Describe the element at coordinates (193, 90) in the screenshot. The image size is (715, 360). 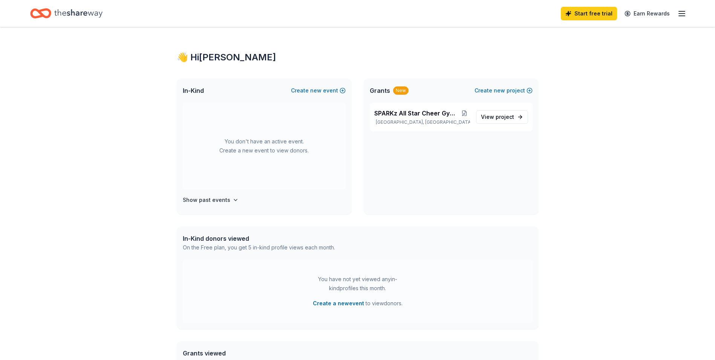
I see `span: In-Kind` at that location.